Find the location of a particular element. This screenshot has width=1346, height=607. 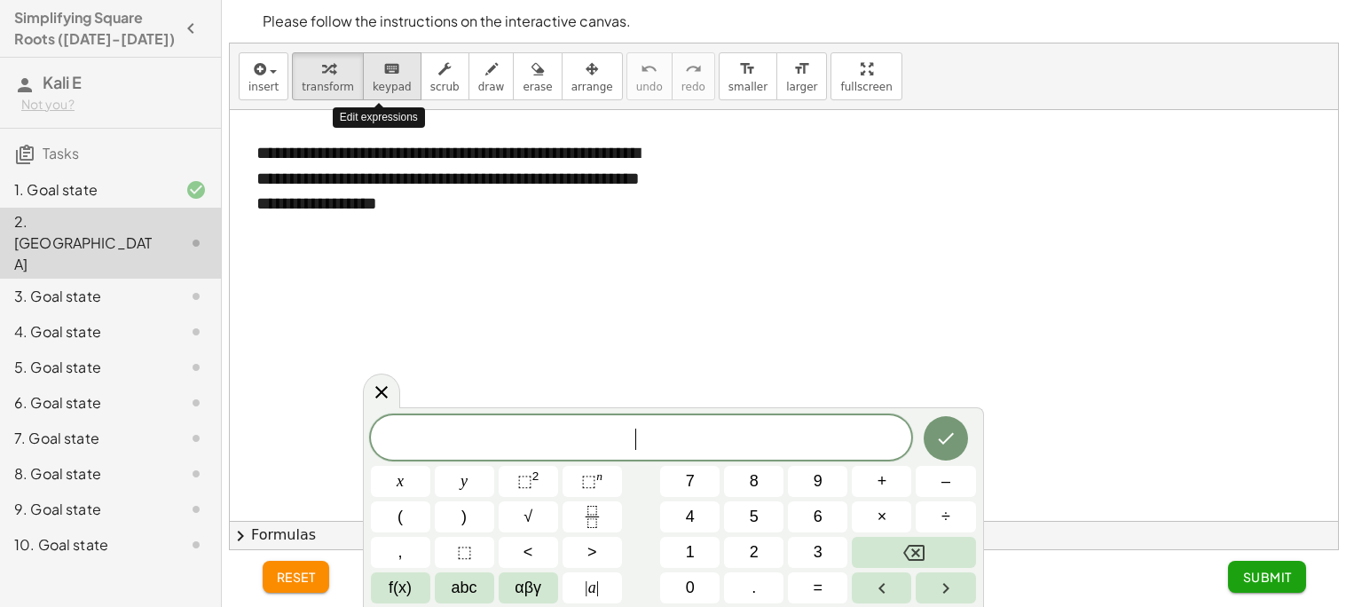

button: Greater than is located at coordinates (592, 552).